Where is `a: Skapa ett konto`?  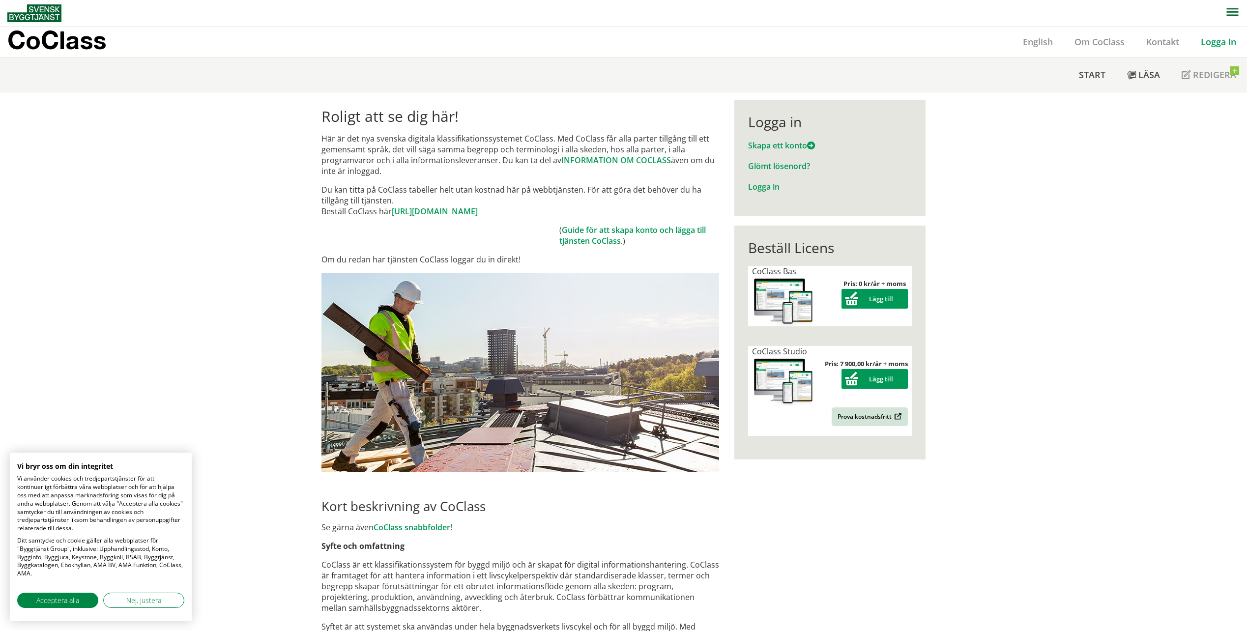 a: Skapa ett konto is located at coordinates (782, 146).